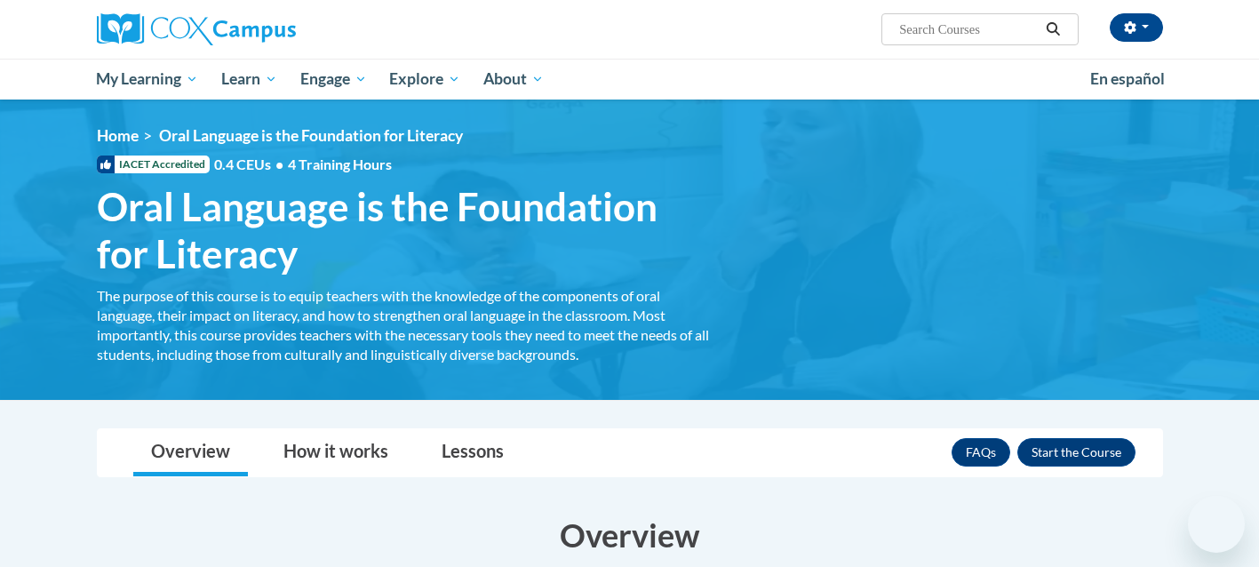 The height and width of the screenshot is (567, 1259). What do you see at coordinates (425, 79) in the screenshot?
I see `span: Explore` at bounding box center [425, 79].